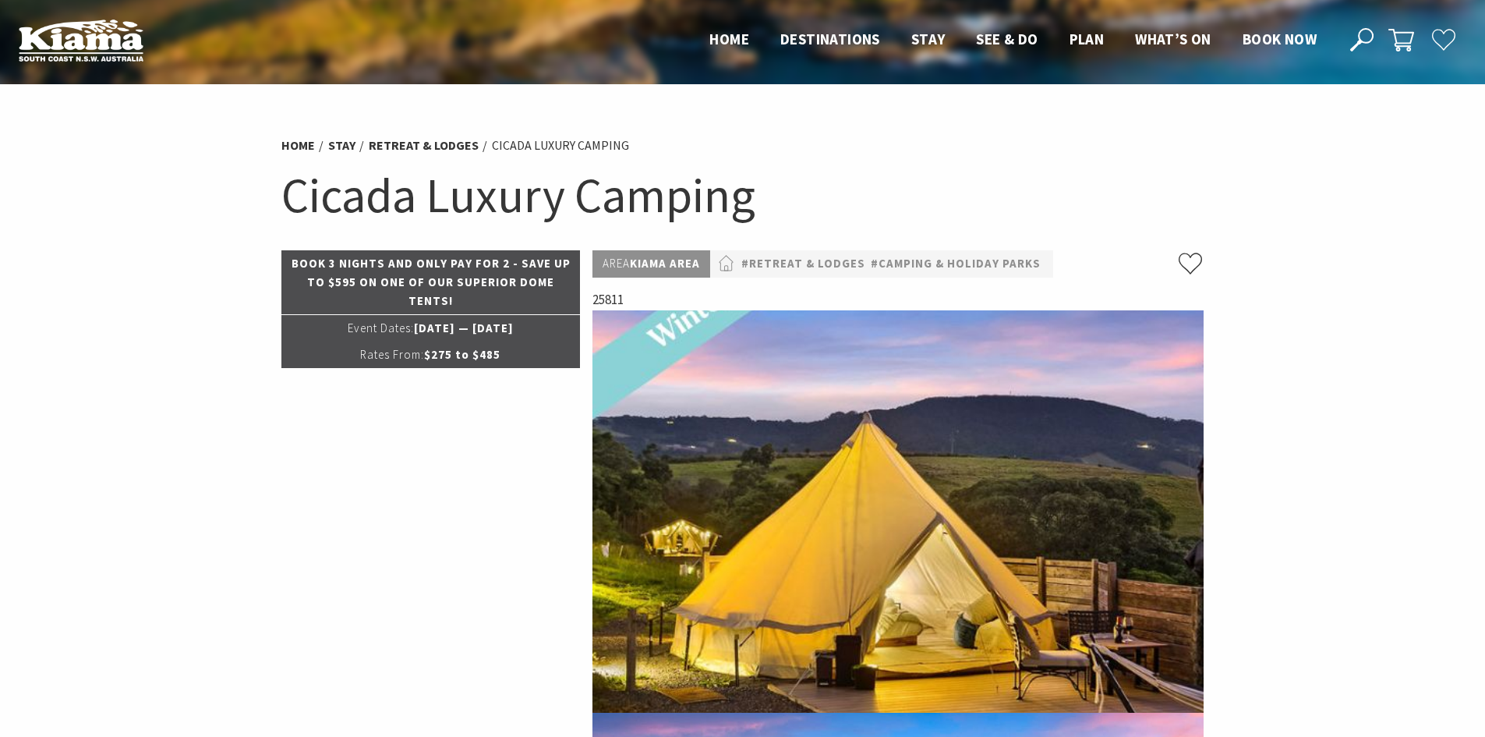  What do you see at coordinates (956, 264) in the screenshot?
I see `a: #Camping & Holiday Parks` at bounding box center [956, 264].